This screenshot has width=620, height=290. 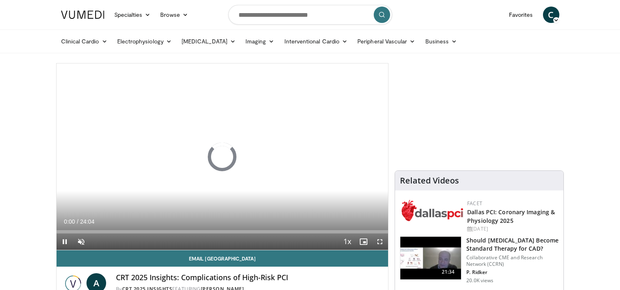 I want to click on a: Favorites, so click(x=521, y=15).